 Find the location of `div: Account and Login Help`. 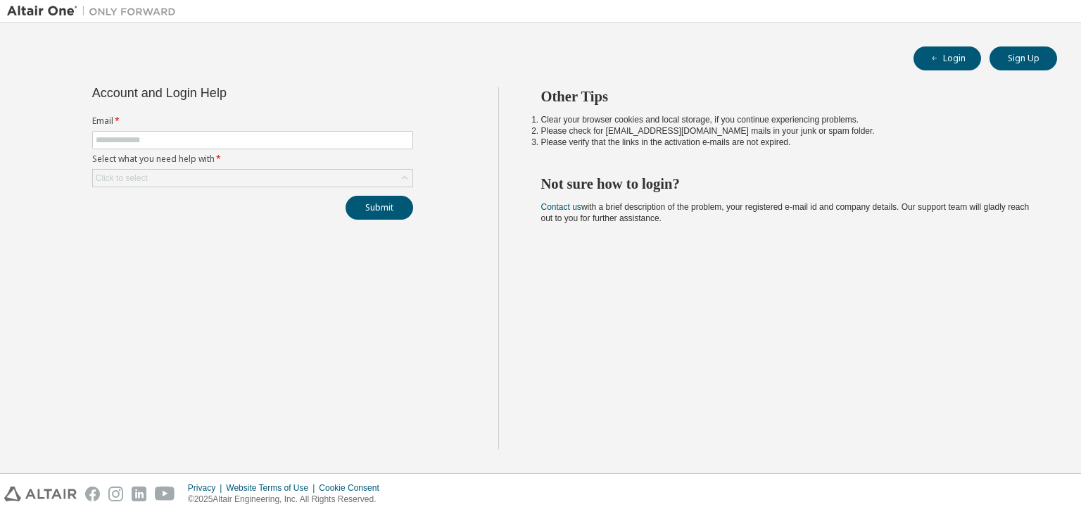

div: Account and Login Help is located at coordinates (220, 93).